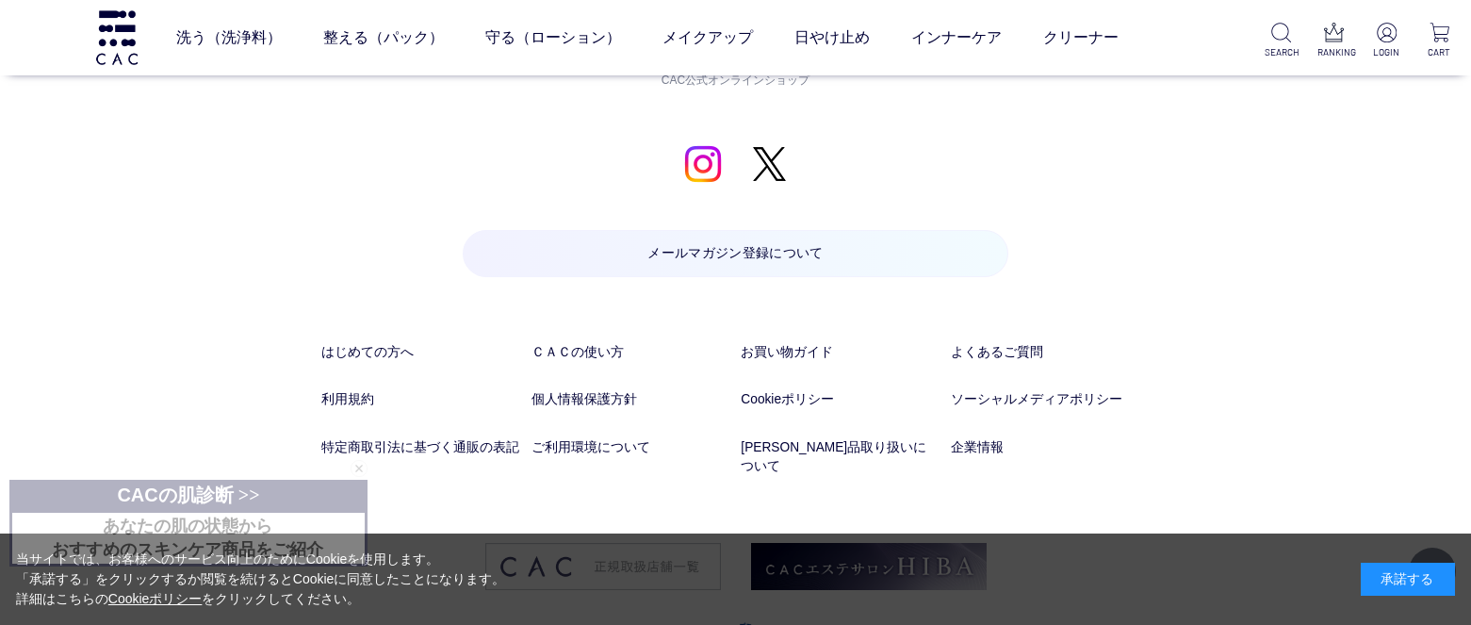 Image resolution: width=1471 pixels, height=625 pixels. What do you see at coordinates (229, 38) in the screenshot?
I see `a: 洗う（洗浄料）` at bounding box center [229, 38].